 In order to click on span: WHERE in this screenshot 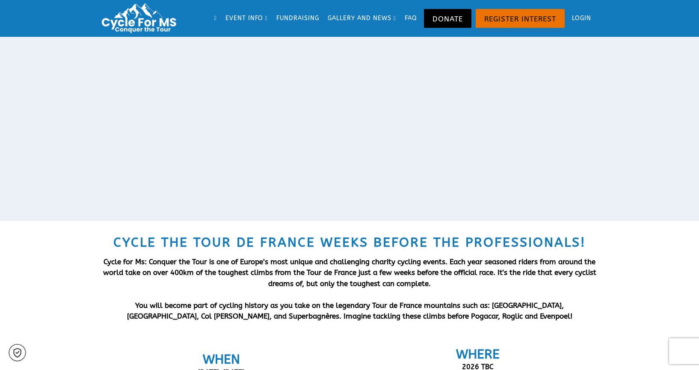, I will do `click(478, 354)`.